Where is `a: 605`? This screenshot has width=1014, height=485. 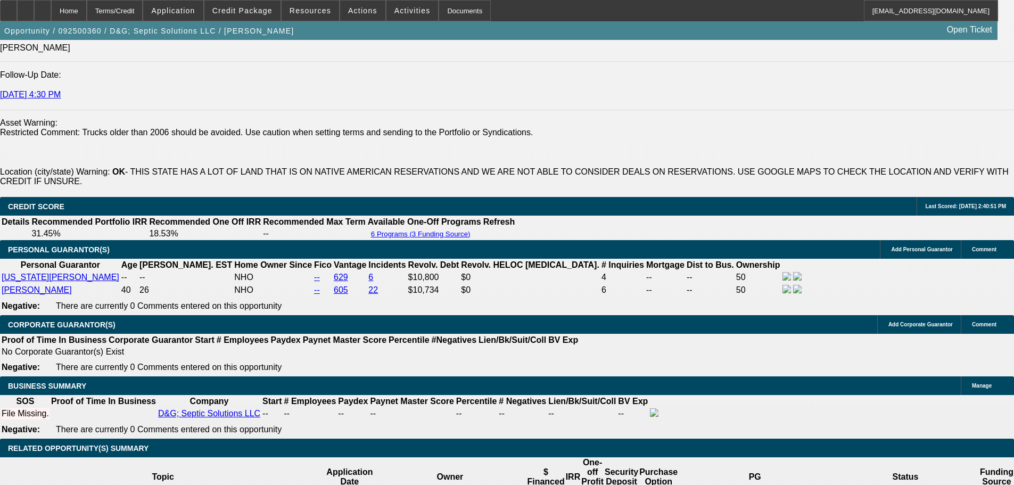 a: 605 is located at coordinates (341, 290).